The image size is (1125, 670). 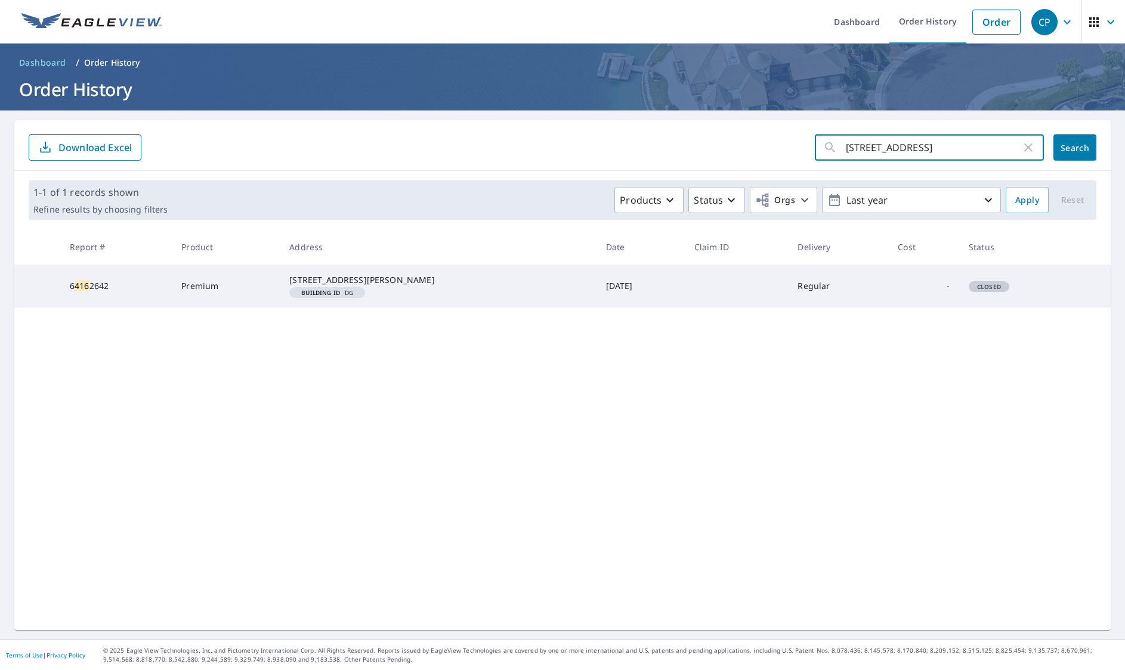 What do you see at coordinates (116, 246) in the screenshot?
I see `th: Report #` at bounding box center [116, 246].